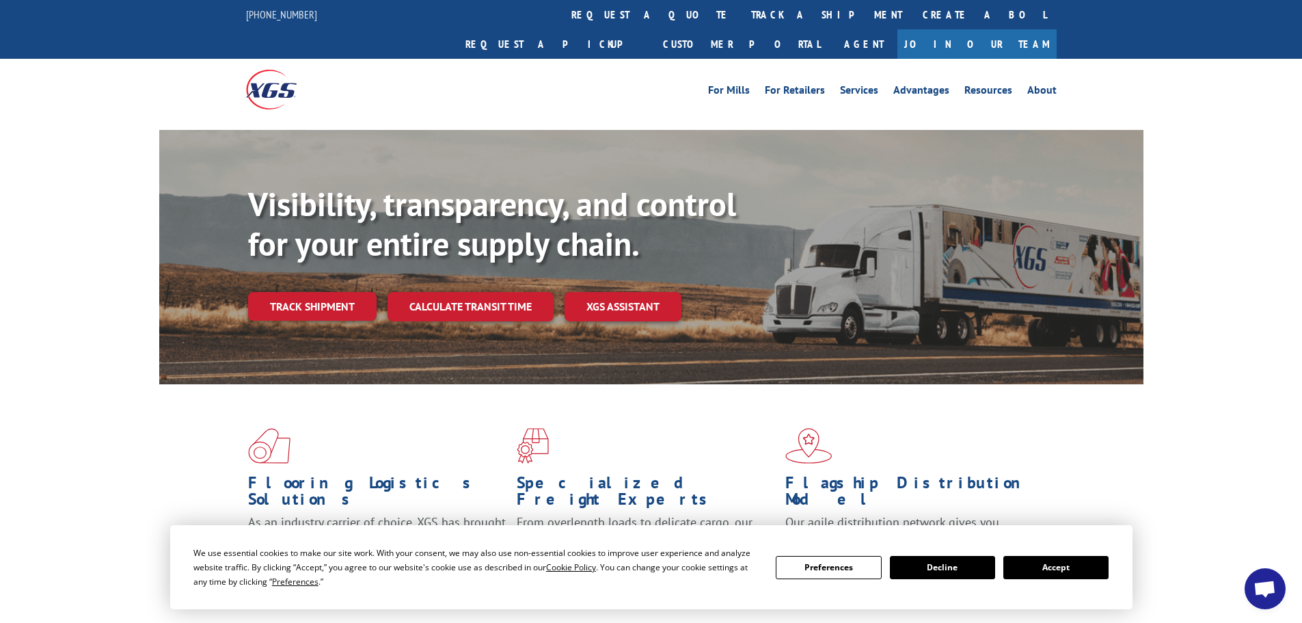  Describe the element at coordinates (742, 44) in the screenshot. I see `a: Customer Portal` at that location.